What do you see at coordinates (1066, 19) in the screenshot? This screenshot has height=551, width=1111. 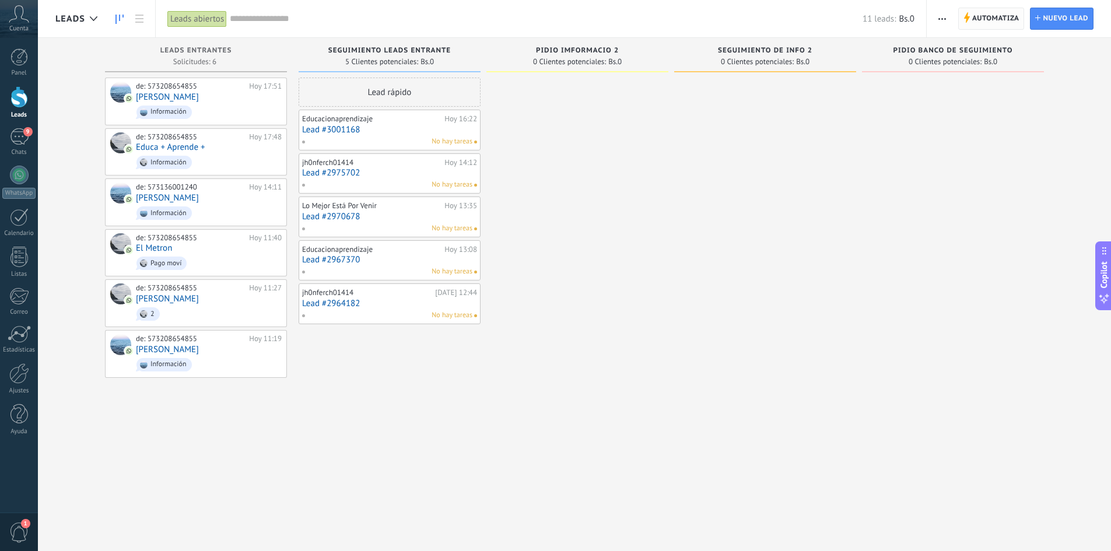 I see `span: Nuevo lead` at bounding box center [1066, 19].